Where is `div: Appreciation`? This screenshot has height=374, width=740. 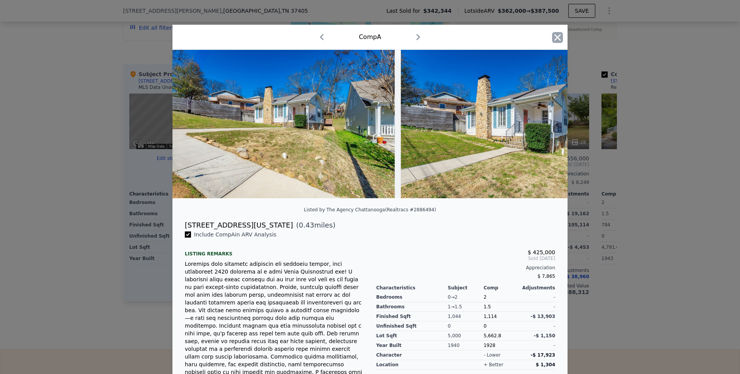
div: Appreciation is located at coordinates (466, 267).